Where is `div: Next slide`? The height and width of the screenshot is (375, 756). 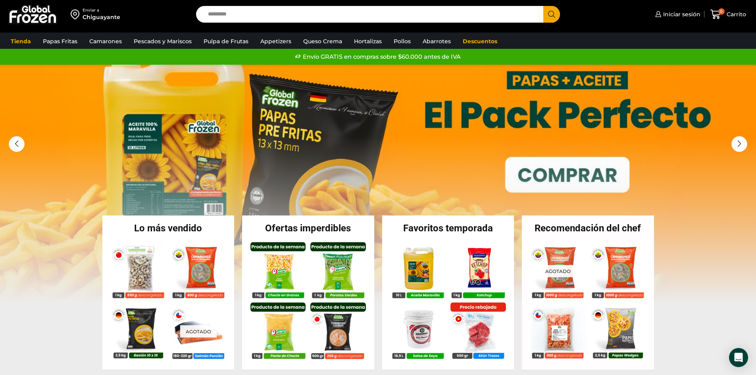
div: Next slide is located at coordinates (739, 144).